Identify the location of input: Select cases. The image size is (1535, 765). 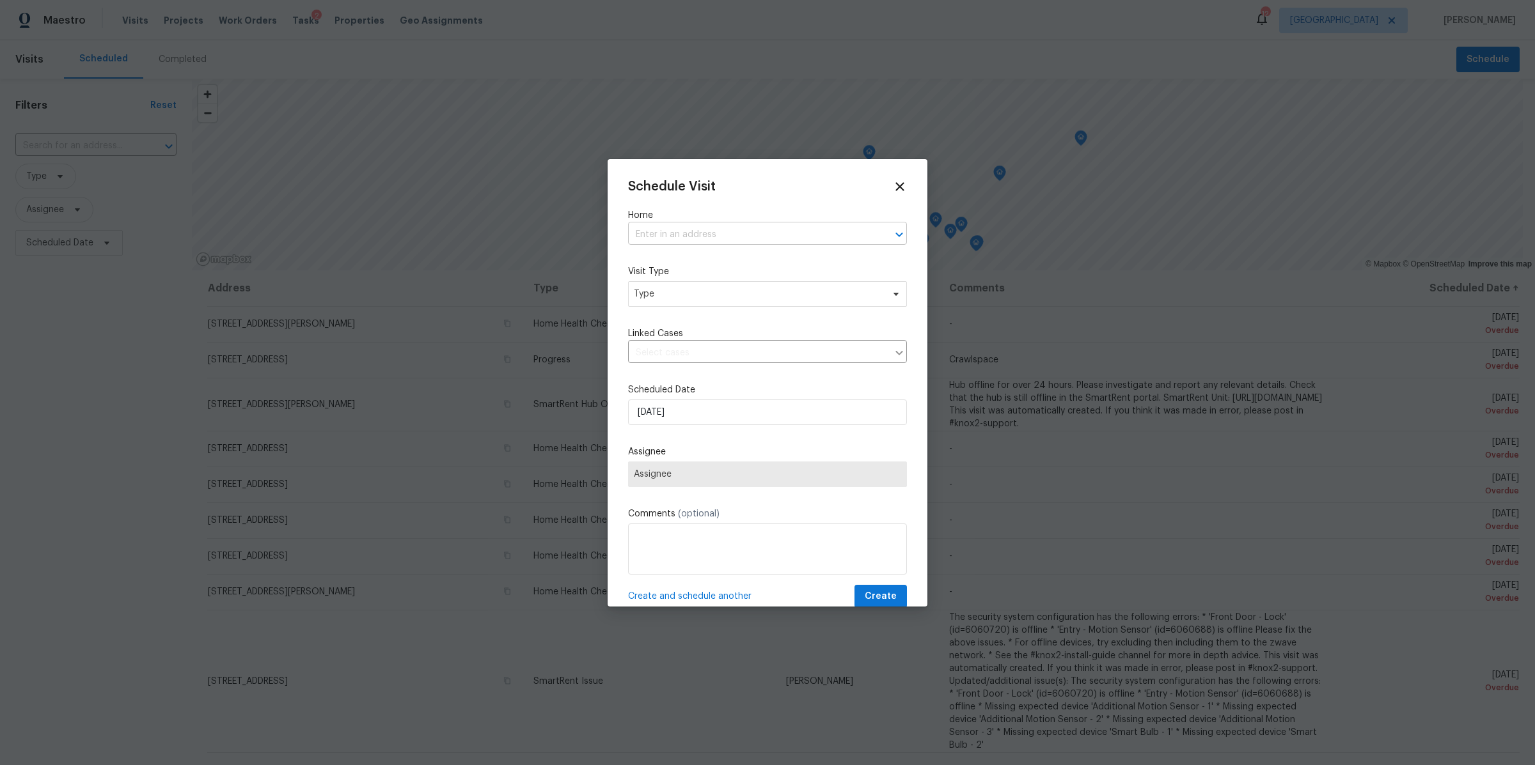
(758, 353).